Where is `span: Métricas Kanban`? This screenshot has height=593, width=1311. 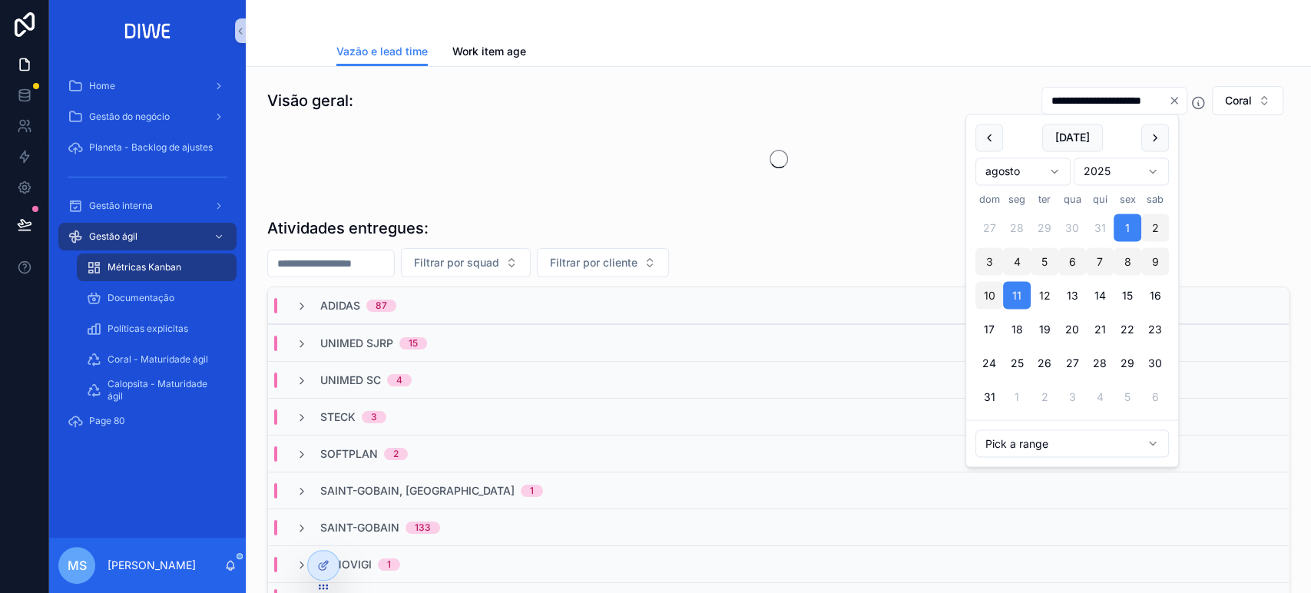
span: Métricas Kanban is located at coordinates (144, 267).